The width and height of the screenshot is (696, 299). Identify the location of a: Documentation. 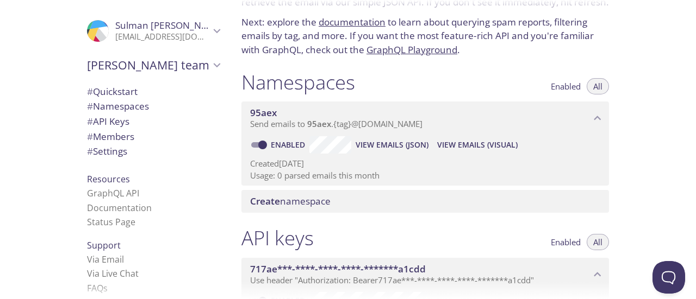
(119, 208).